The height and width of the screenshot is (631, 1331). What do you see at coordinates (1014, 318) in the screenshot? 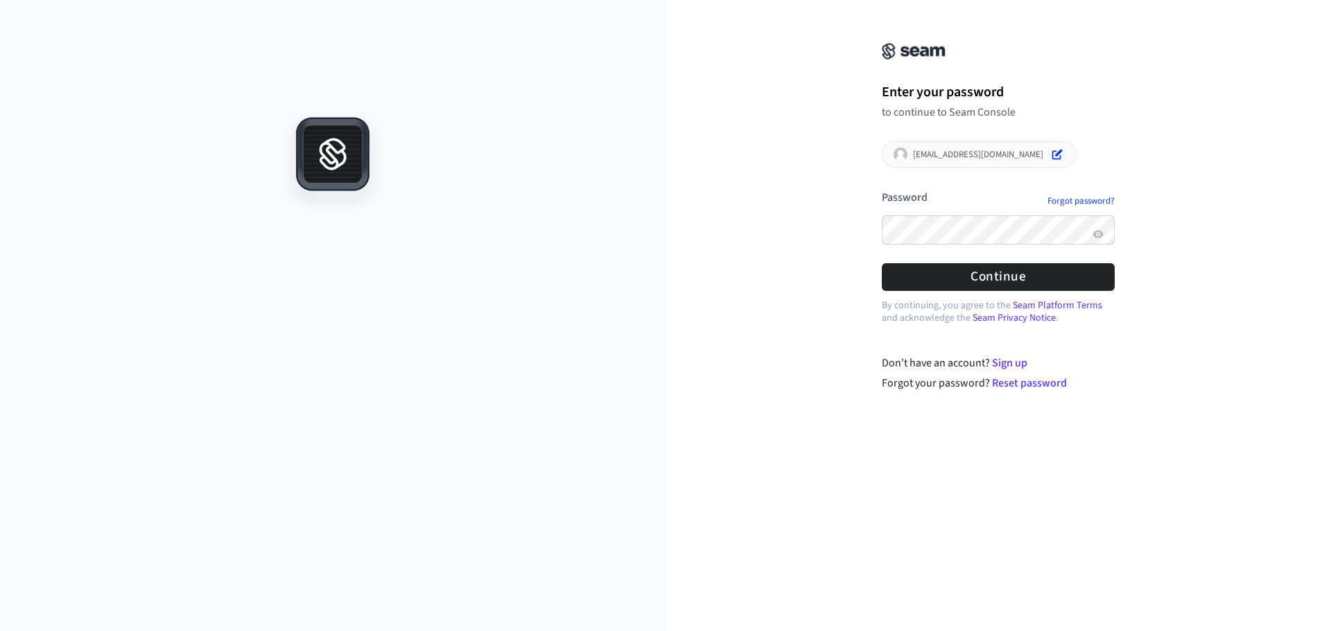
I see `a: Seam Privacy Notice` at bounding box center [1014, 318].